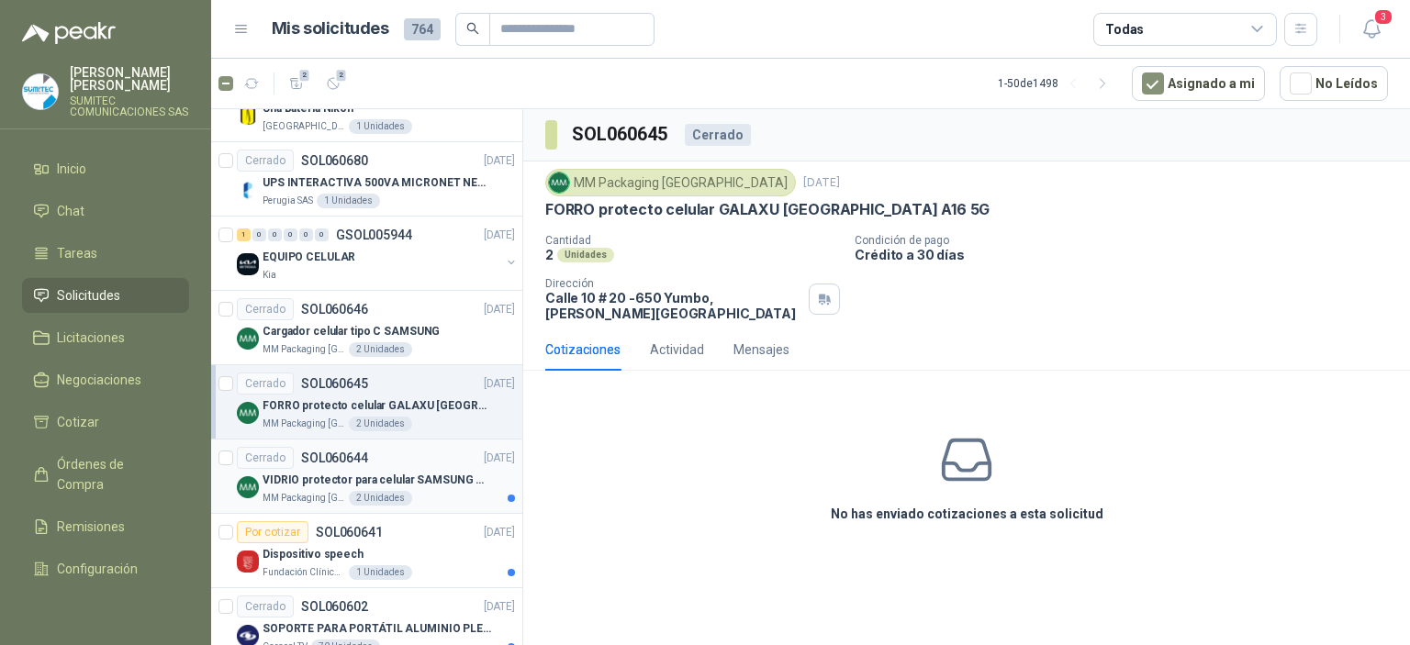 The height and width of the screenshot is (645, 1410). I want to click on p: SUMITEC COMUNICACIONES SAS, so click(129, 106).